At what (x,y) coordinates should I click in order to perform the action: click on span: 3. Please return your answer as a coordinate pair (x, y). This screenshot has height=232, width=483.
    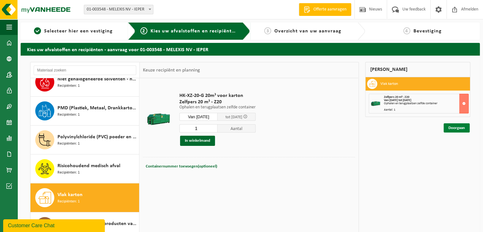
    Looking at the image, I should click on (268, 31).